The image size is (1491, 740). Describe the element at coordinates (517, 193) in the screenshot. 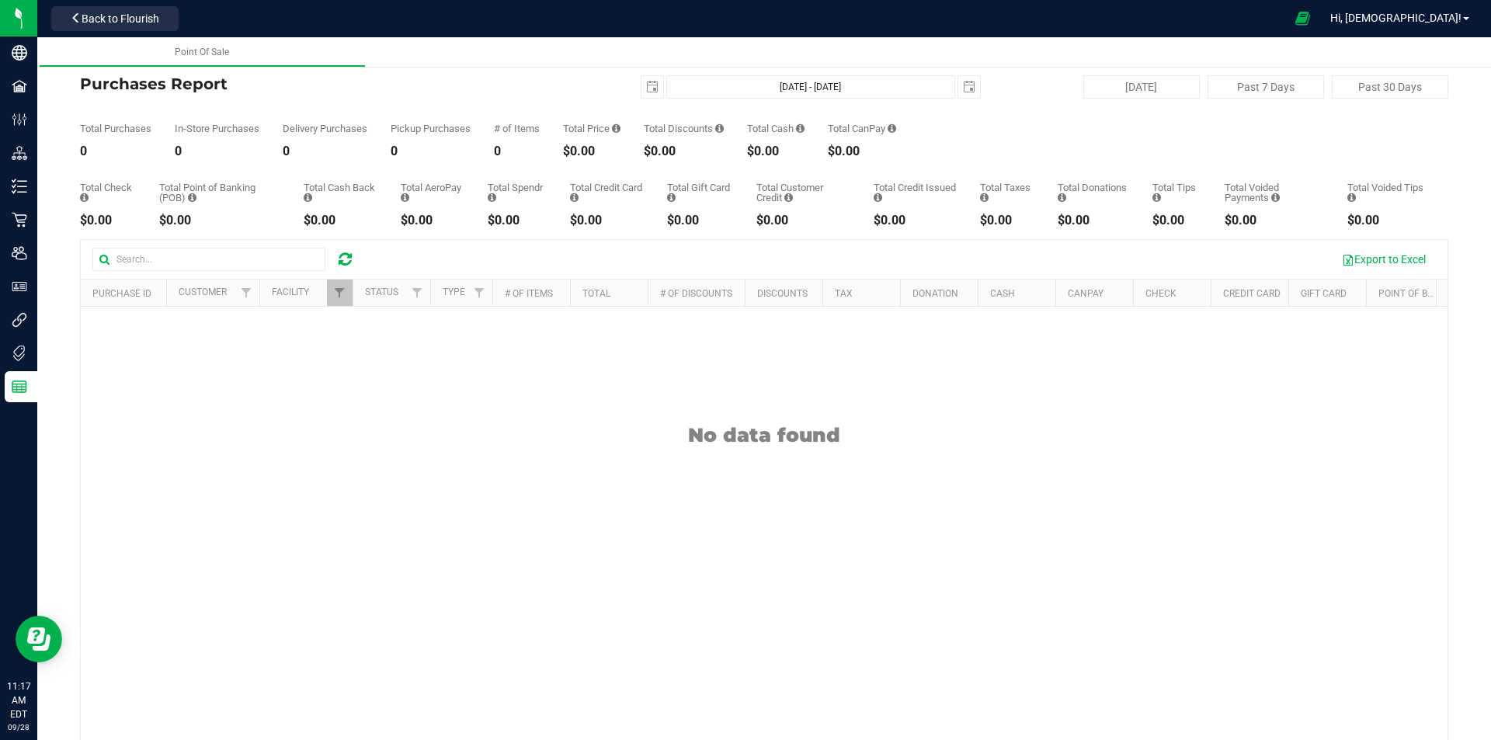

I see `div: Total Spendr` at that location.